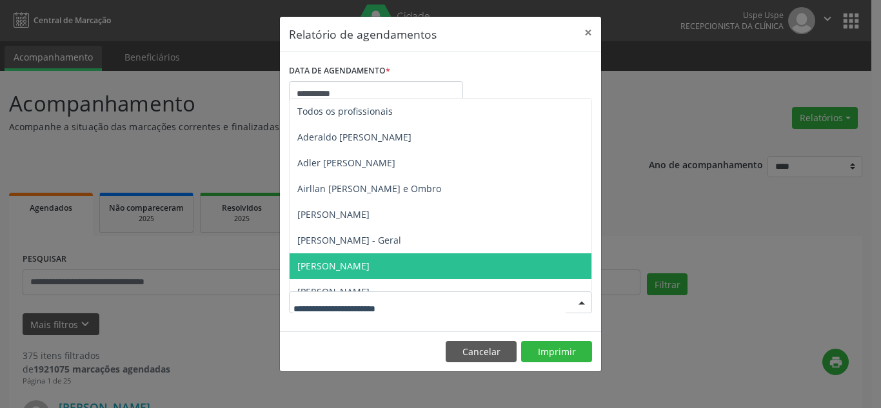 The height and width of the screenshot is (408, 881). Describe the element at coordinates (481, 352) in the screenshot. I see `button: Cancelar` at that location.